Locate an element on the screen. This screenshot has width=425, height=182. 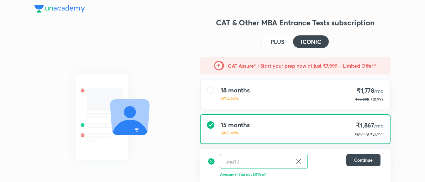
p: SAVE 49% is located at coordinates (235, 133).